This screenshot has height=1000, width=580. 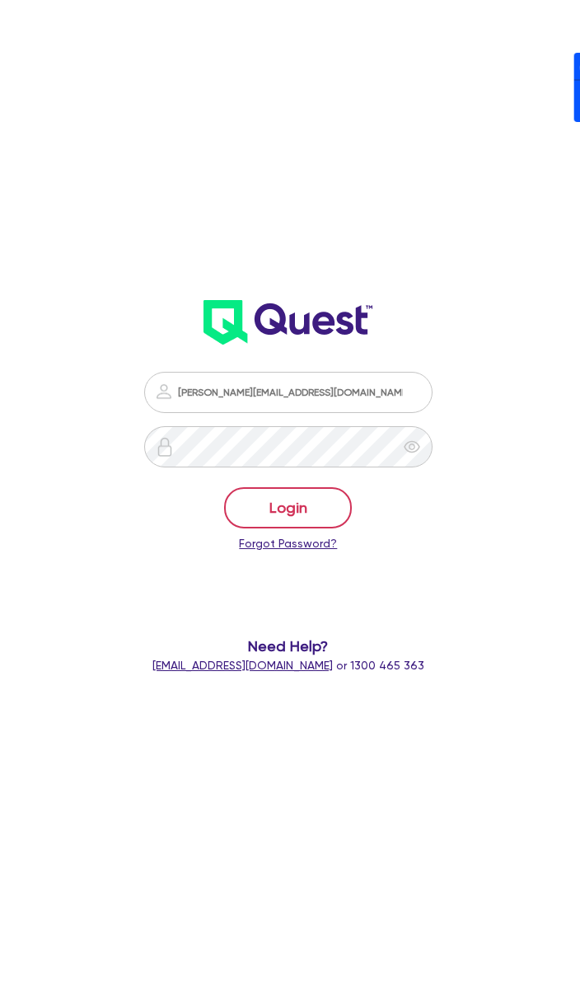 What do you see at coordinates (289, 392) in the screenshot?
I see `input: Email address` at bounding box center [289, 392].